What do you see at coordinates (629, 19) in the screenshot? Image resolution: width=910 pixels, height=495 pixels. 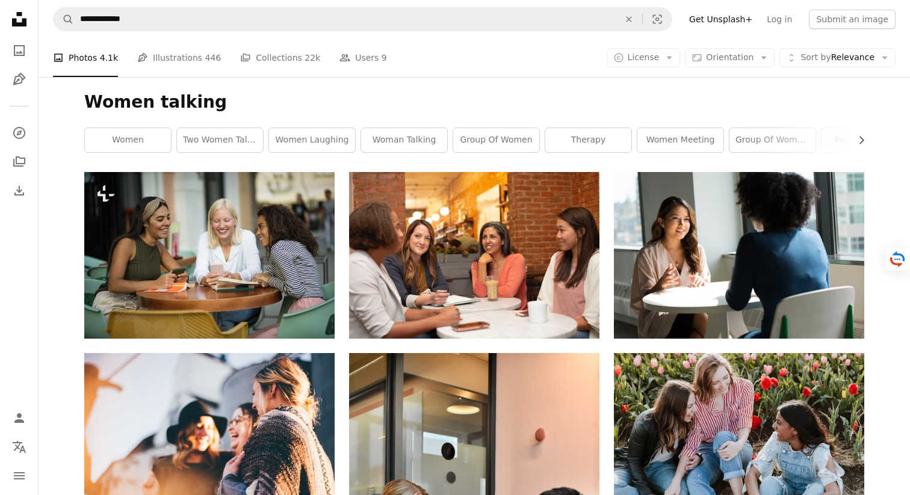 I see `button: Clear` at bounding box center [629, 19].